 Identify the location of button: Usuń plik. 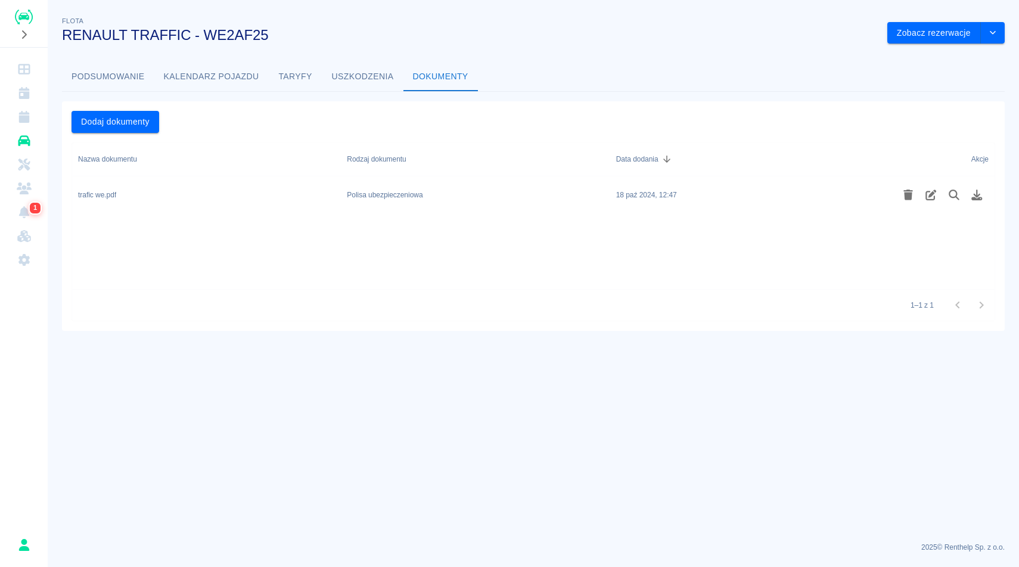
(908, 195).